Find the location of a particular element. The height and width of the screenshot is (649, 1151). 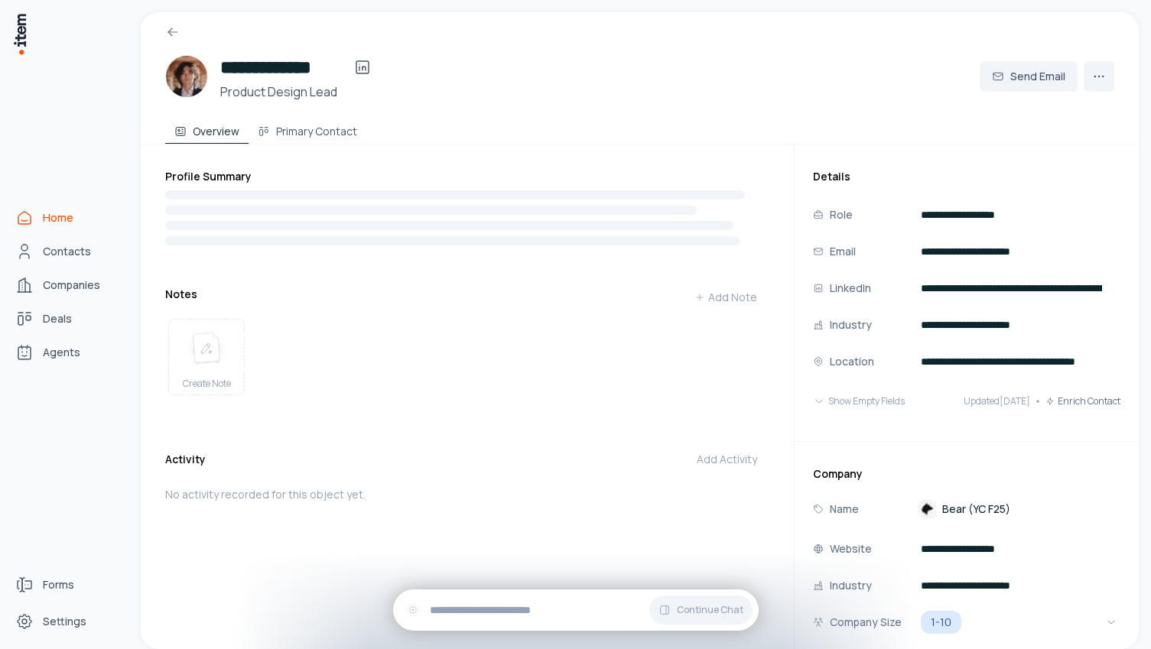

button: More actions is located at coordinates (1099, 76).